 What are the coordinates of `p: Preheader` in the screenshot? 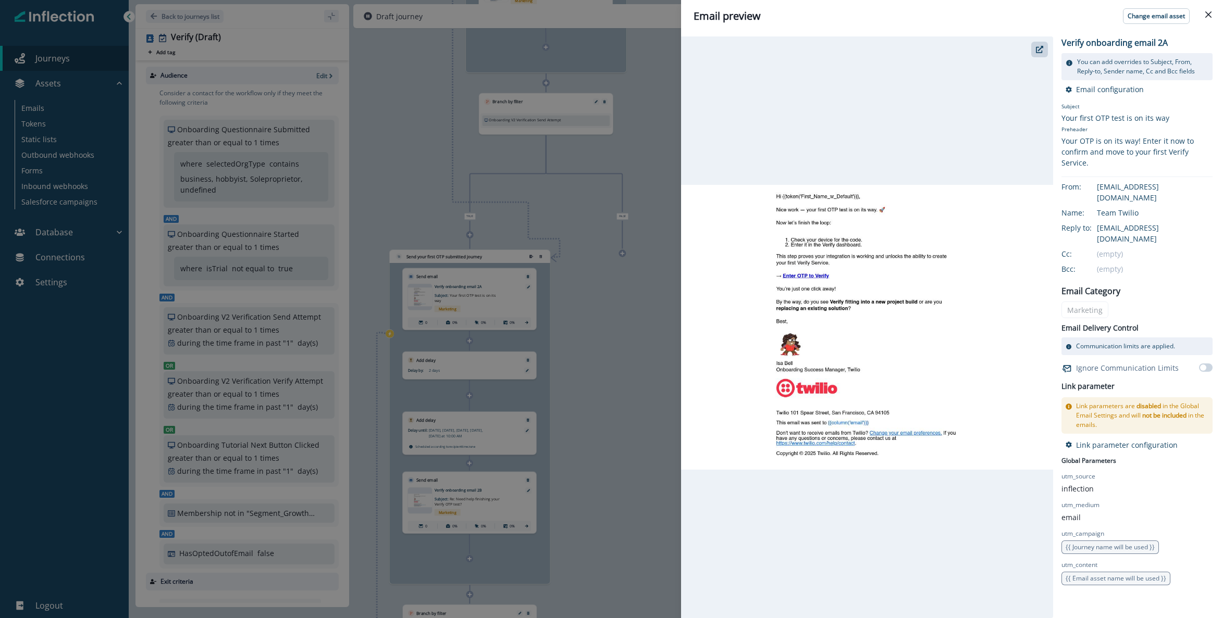 It's located at (1137, 129).